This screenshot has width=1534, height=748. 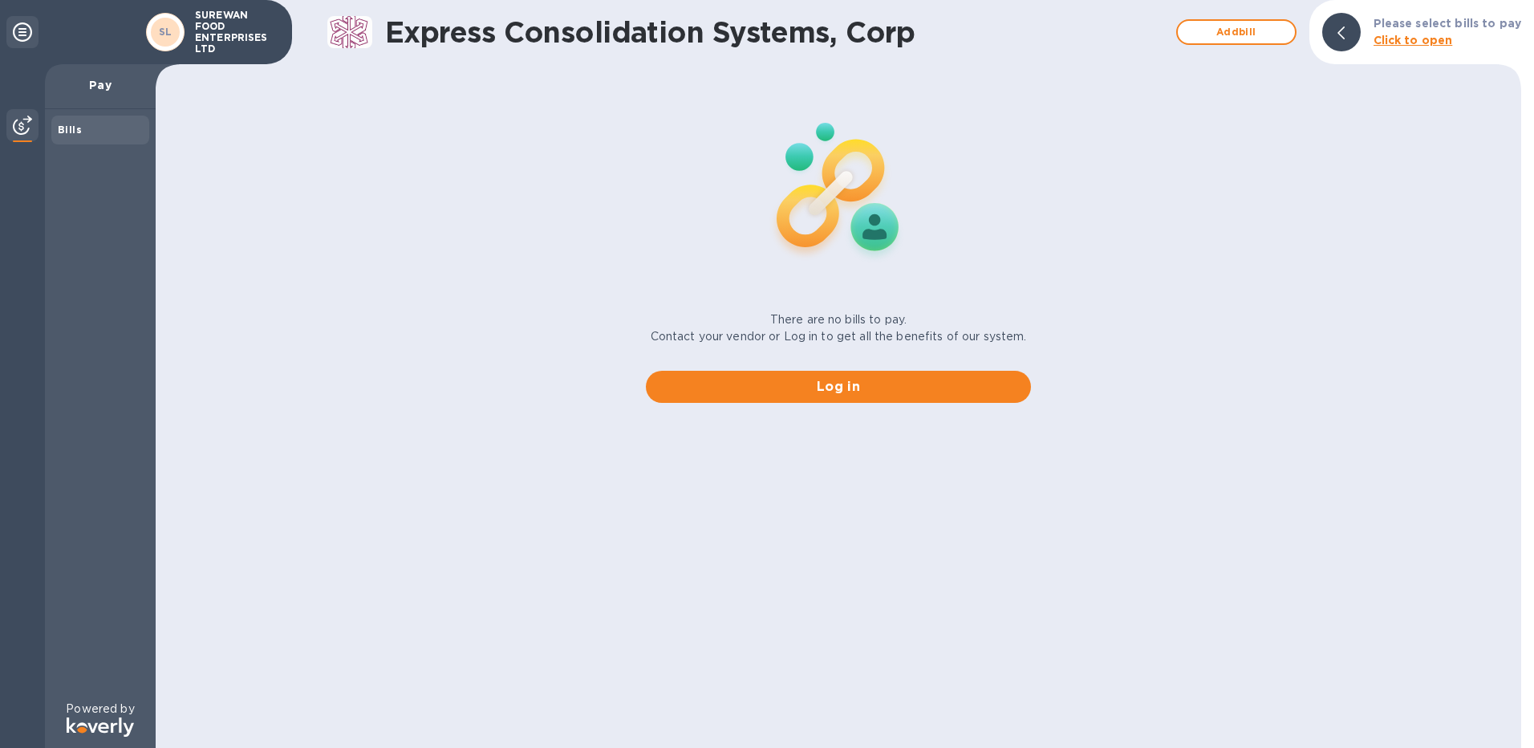 What do you see at coordinates (839, 328) in the screenshot?
I see `p: There are no bills to pay. Contact your vendor or Log in to get all the benefits of our system.` at bounding box center [839, 328].